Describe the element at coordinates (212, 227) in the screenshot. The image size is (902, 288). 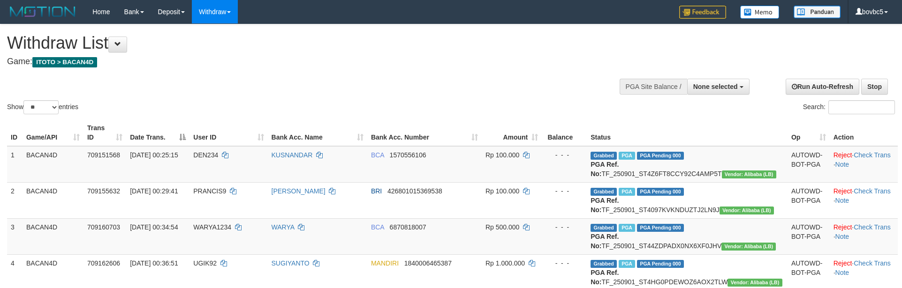
I see `span: WARYA1234` at that location.